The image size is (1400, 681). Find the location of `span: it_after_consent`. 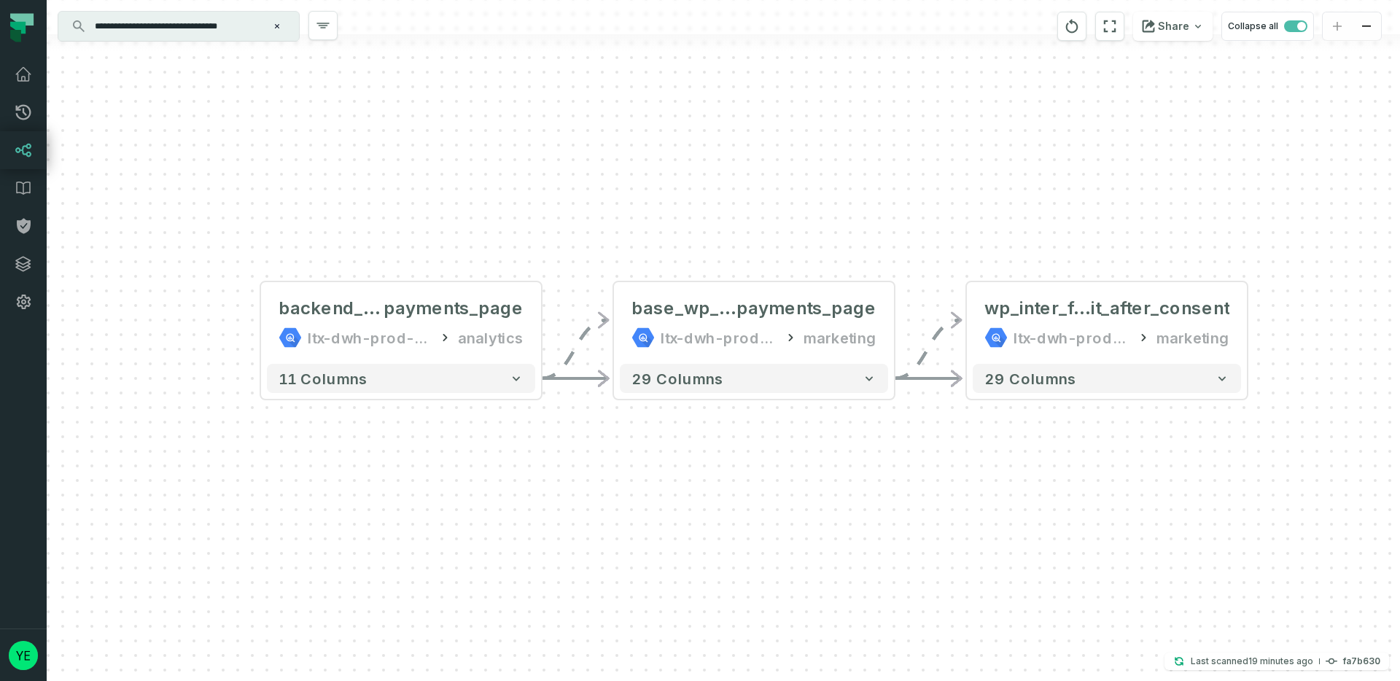

span: it_after_consent is located at coordinates (1160, 308).